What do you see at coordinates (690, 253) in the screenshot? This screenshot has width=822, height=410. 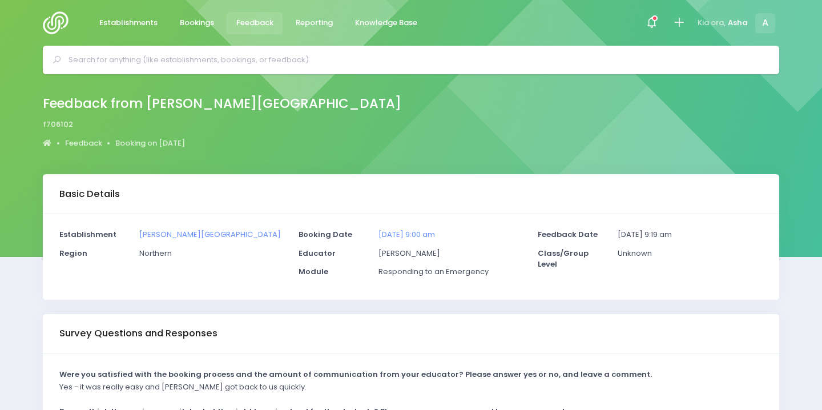 I see `p: Unknown` at bounding box center [690, 253].